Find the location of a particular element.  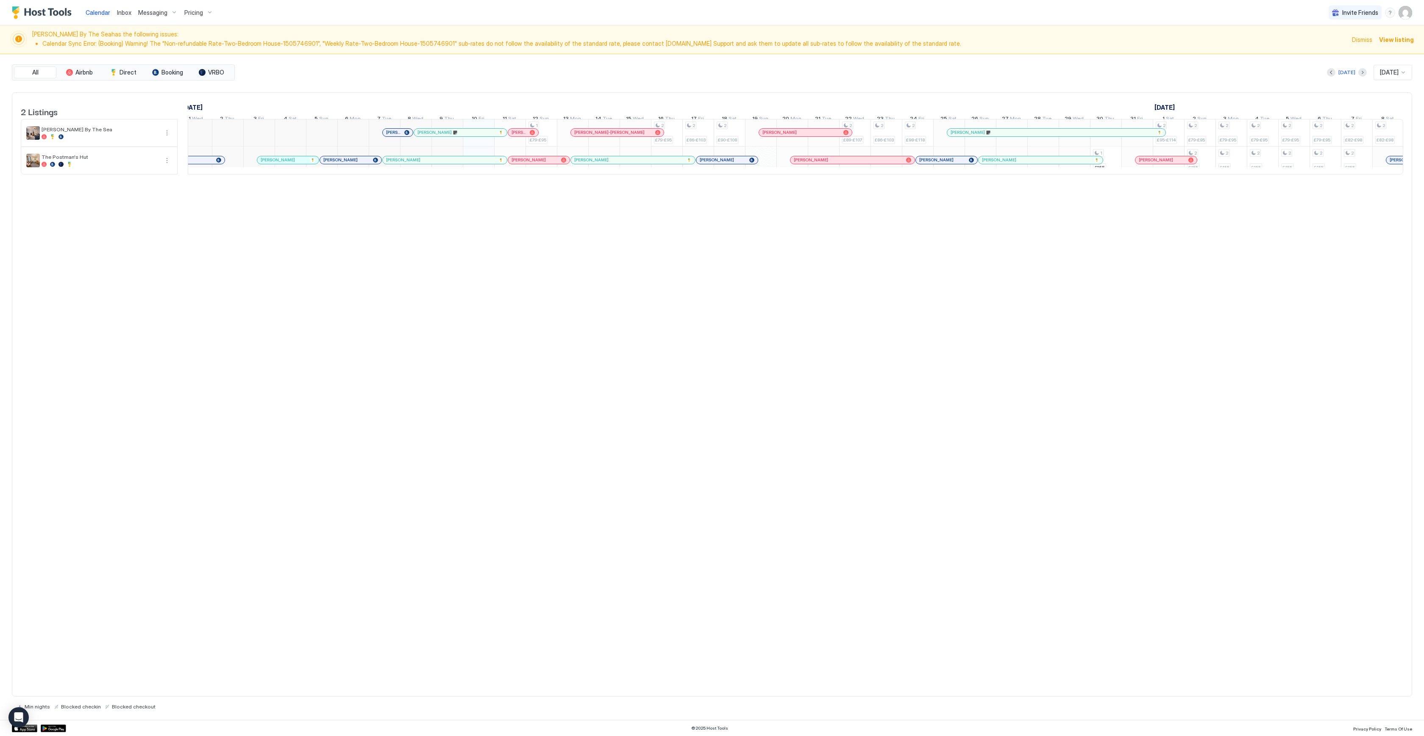

a: Terms Of Use is located at coordinates (1398, 728).